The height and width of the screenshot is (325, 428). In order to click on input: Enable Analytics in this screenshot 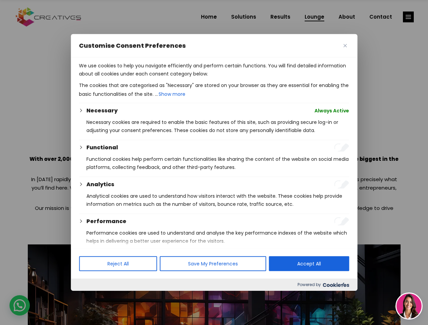, I will do `click(342, 185)`.